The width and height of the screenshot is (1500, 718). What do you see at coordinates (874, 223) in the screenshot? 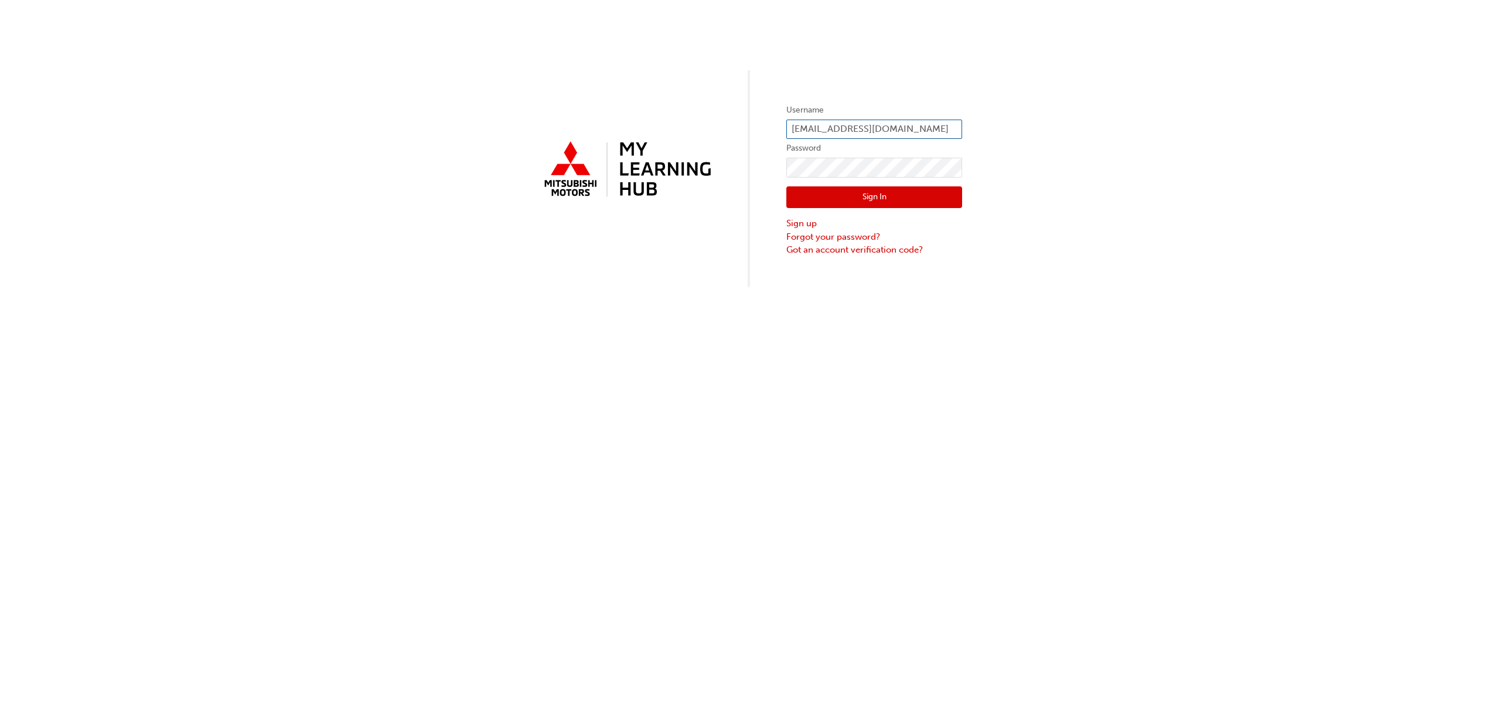
I see `a: Sign up` at bounding box center [874, 223].